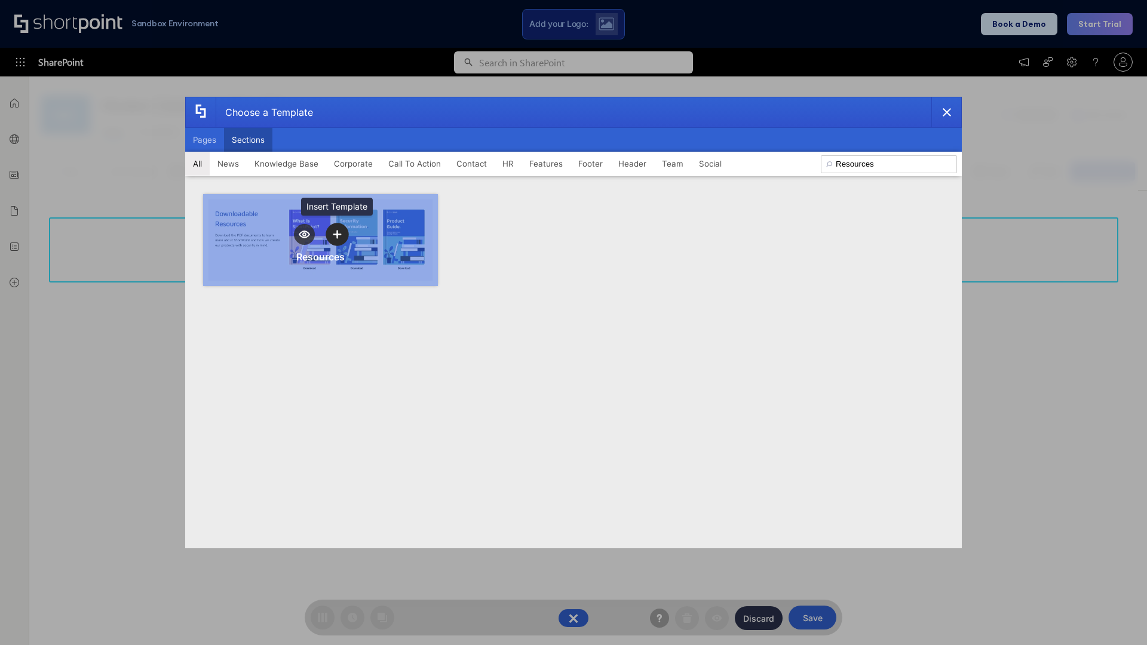  What do you see at coordinates (286, 164) in the screenshot?
I see `button: Knowledge Base` at bounding box center [286, 164].